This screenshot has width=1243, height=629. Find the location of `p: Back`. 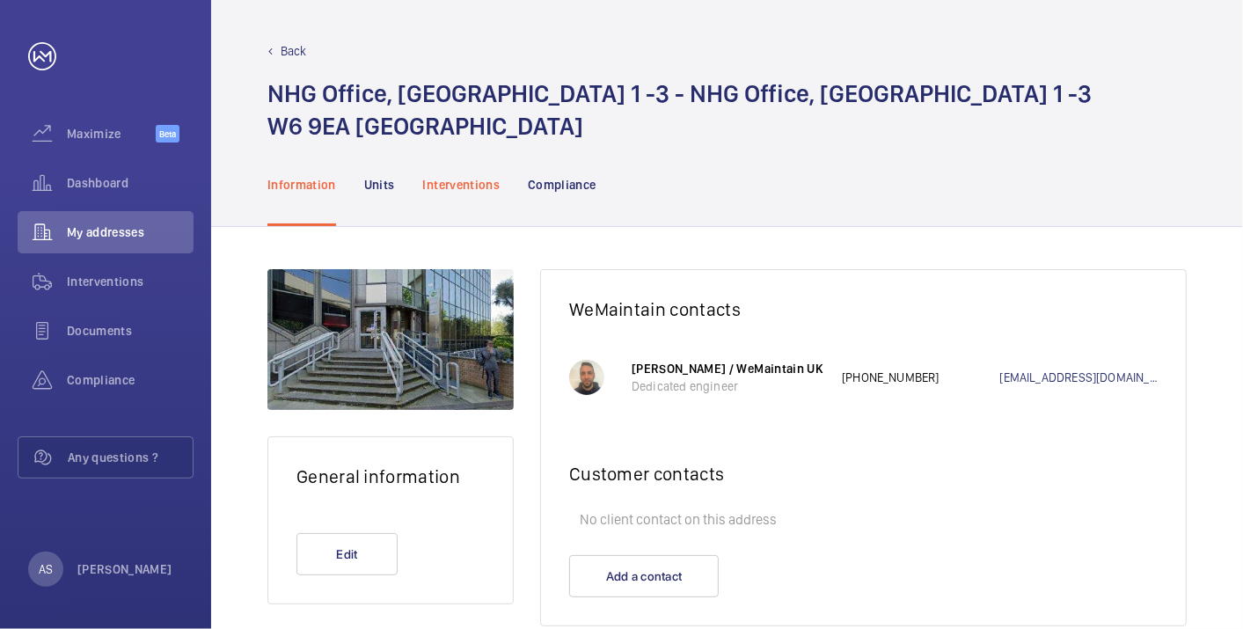

p: Back is located at coordinates (294, 51).